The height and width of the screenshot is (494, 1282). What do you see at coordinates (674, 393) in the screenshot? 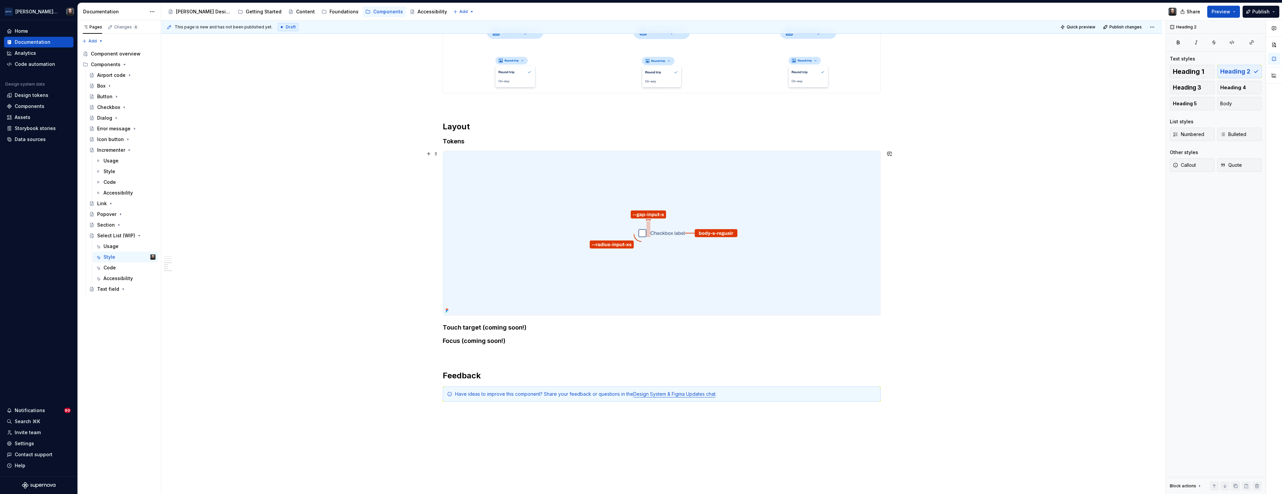
I see `a: Design System & Figma Updates chat` at bounding box center [674, 393].